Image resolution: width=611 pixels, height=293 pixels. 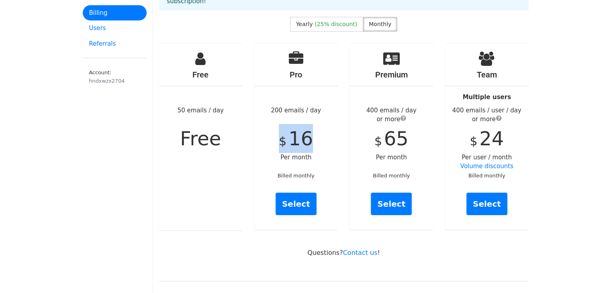 What do you see at coordinates (200, 139) in the screenshot?
I see `span: Free` at bounding box center [200, 139].